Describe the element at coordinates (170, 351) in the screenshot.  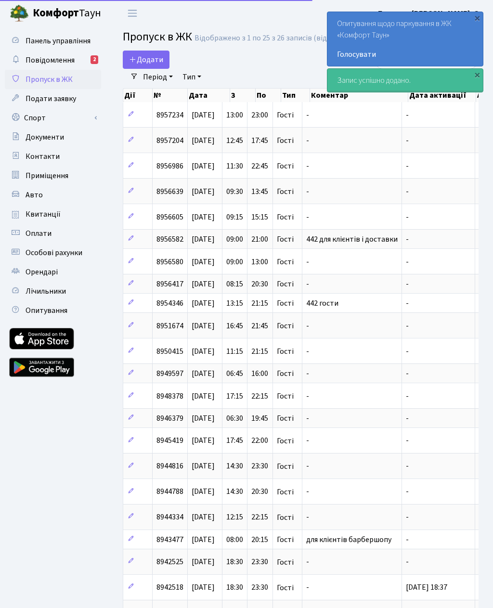
I see `span: 8950415` at that location.